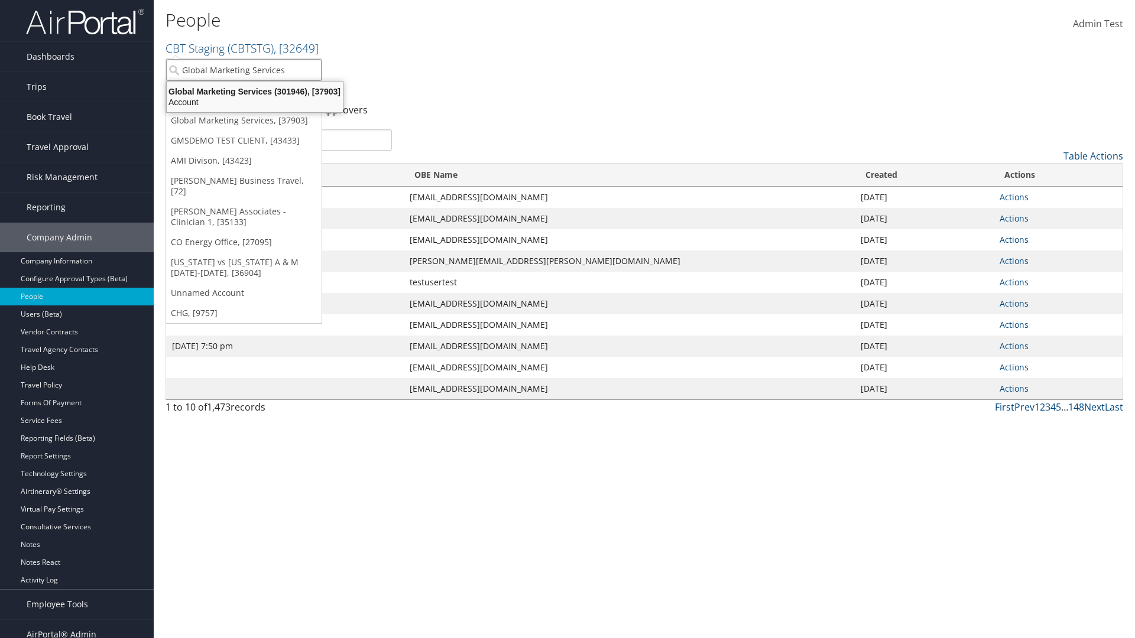 The height and width of the screenshot is (638, 1135). Describe the element at coordinates (251, 48) in the screenshot. I see `span: ( CBTSTG )` at that location.